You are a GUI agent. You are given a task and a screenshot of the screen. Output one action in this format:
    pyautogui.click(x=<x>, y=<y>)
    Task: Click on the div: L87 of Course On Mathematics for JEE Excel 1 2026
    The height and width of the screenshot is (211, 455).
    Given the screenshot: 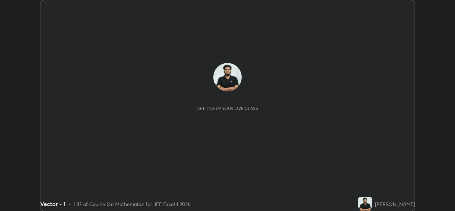 What is the action you would take?
    pyautogui.click(x=132, y=203)
    